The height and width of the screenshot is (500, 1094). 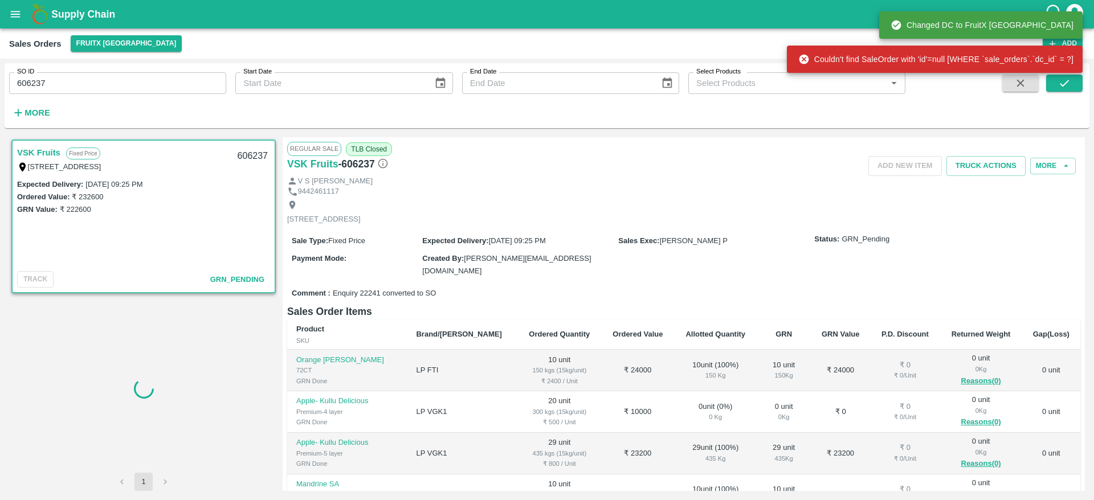 What do you see at coordinates (347, 341) in the screenshot?
I see `div: SKU` at bounding box center [347, 341].